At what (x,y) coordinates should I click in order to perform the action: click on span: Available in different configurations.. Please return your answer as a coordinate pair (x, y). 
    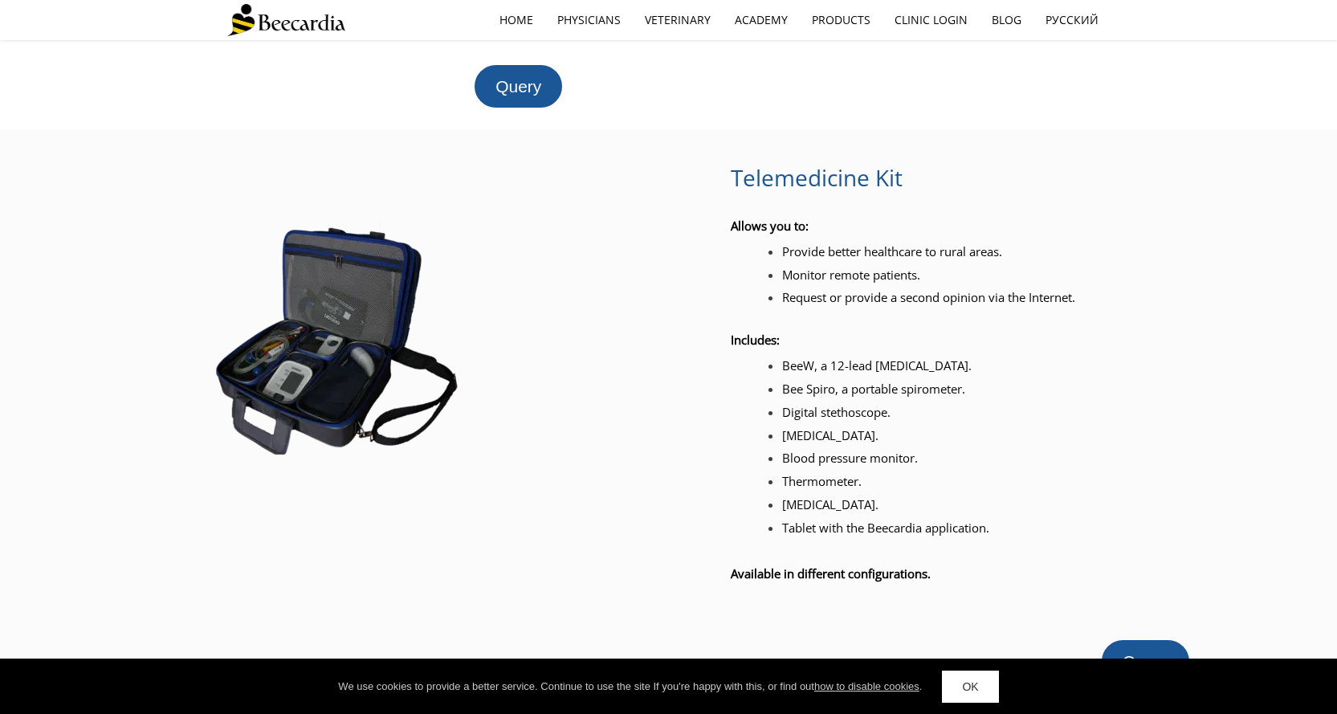
    Looking at the image, I should click on (830, 573).